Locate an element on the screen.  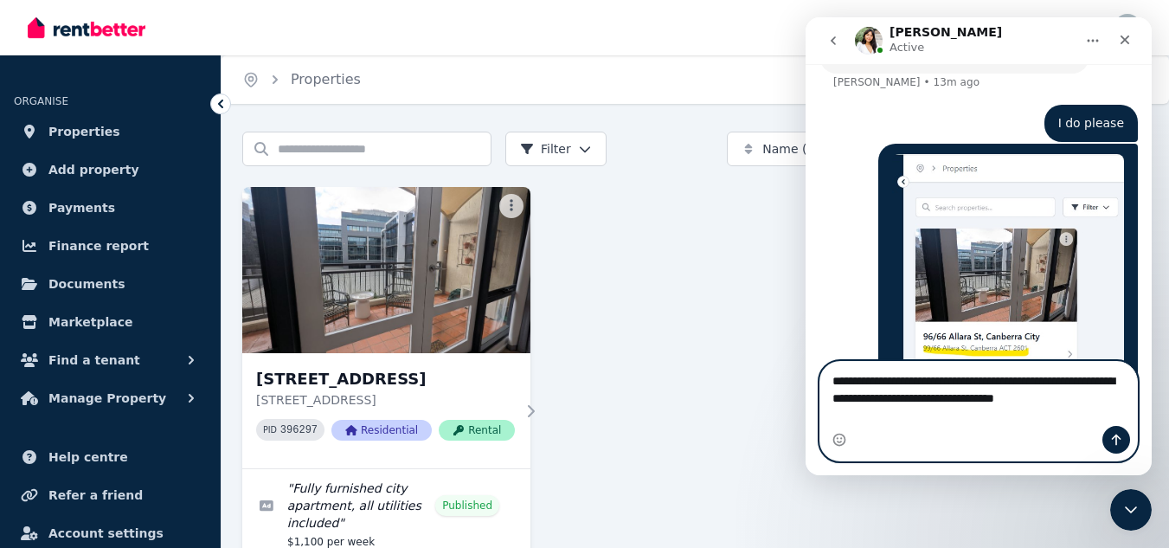
img: 96/66 Allara St, Canberra City is located at coordinates (386, 270).